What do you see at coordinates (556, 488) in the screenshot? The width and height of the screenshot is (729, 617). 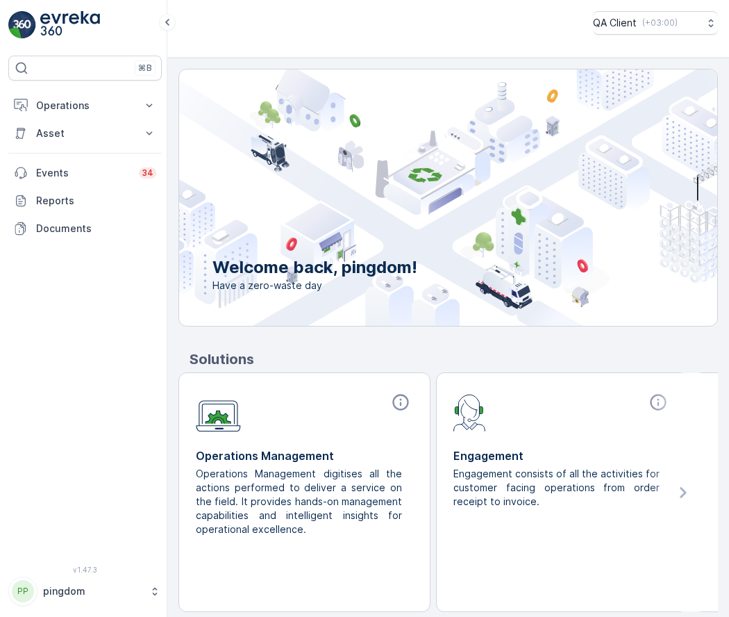 I see `p: Engagement consists of all the activities for customer facing operations from order receipt to in...` at bounding box center [556, 488].